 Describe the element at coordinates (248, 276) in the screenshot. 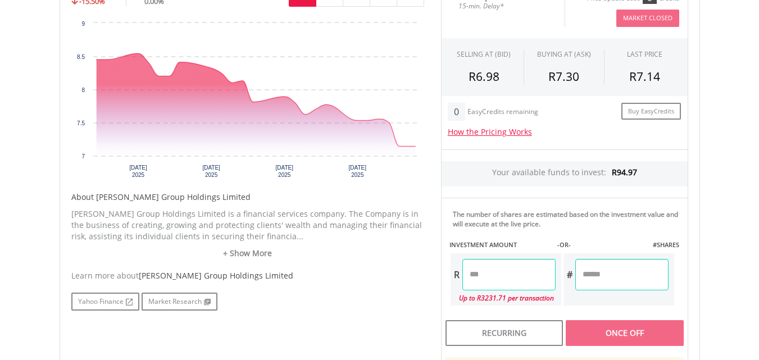

I see `div: Learn more about` at that location.